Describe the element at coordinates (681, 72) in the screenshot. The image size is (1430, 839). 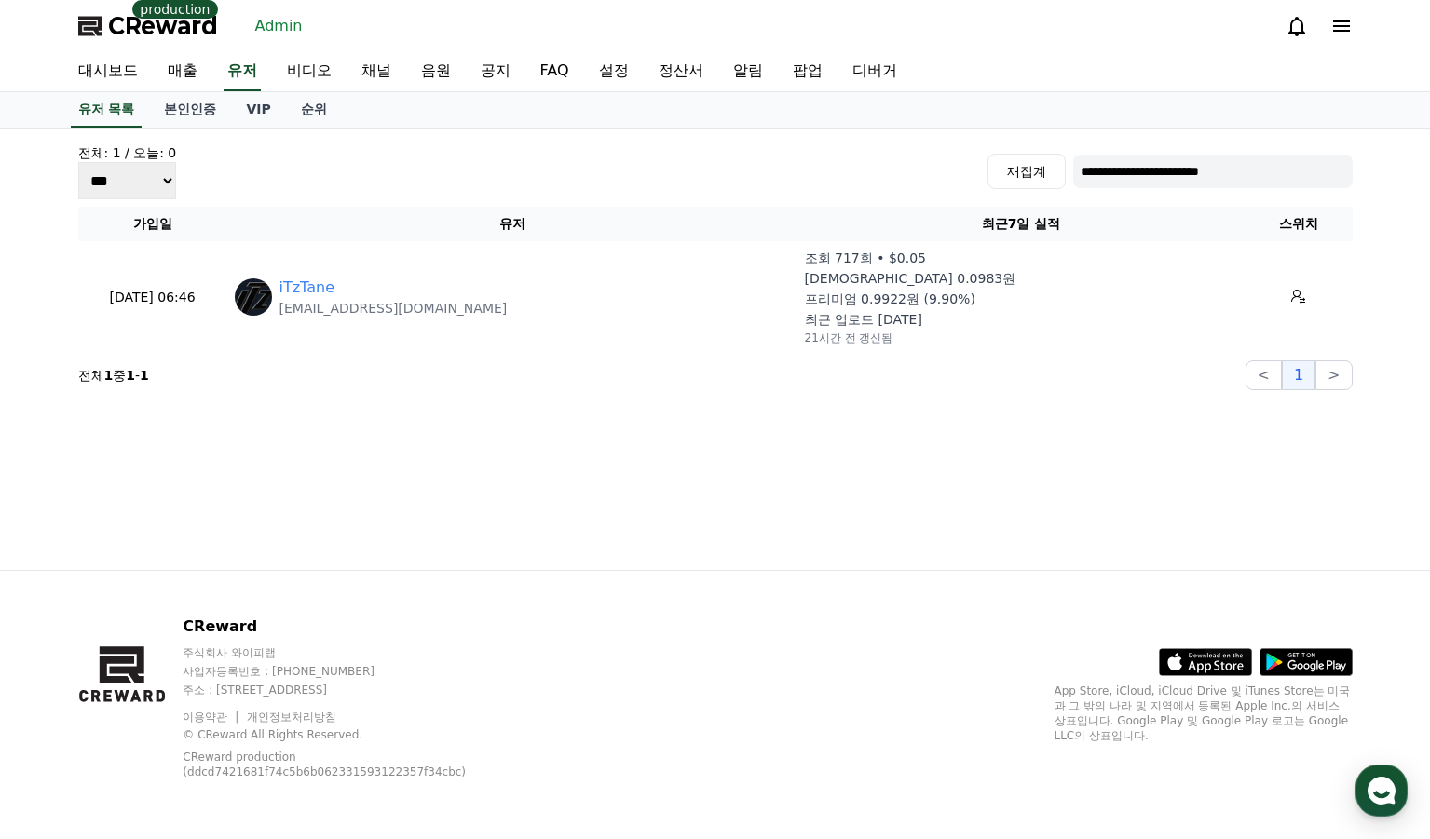
I see `a: 정산서` at that location.